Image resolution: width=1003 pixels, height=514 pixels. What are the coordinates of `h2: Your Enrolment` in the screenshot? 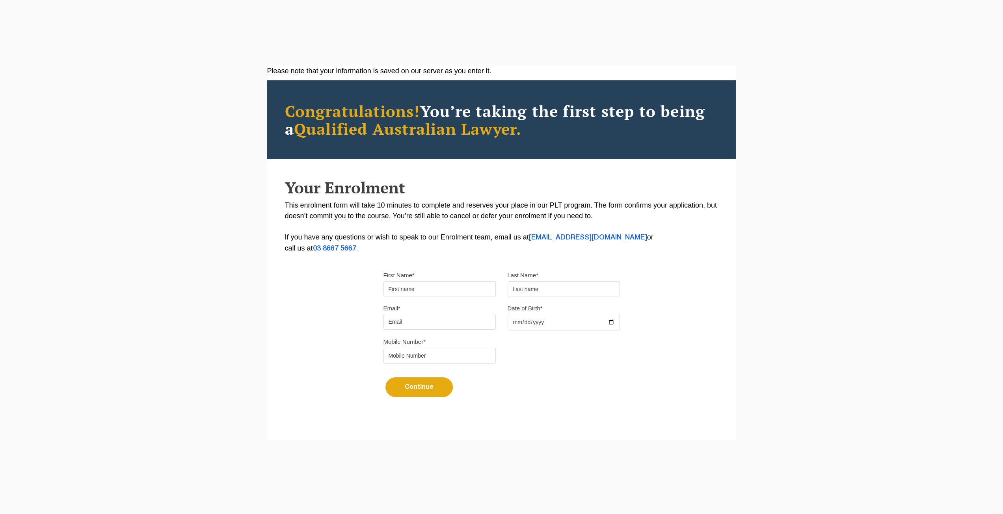 It's located at (502, 188).